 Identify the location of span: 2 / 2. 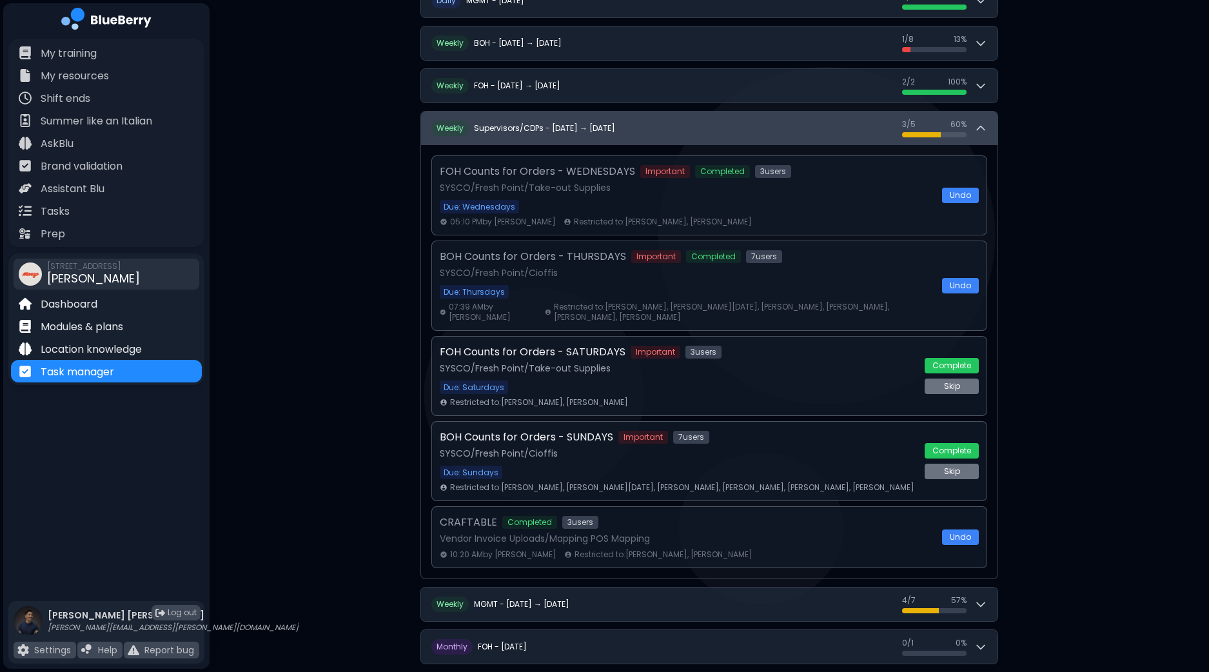
(908, 82).